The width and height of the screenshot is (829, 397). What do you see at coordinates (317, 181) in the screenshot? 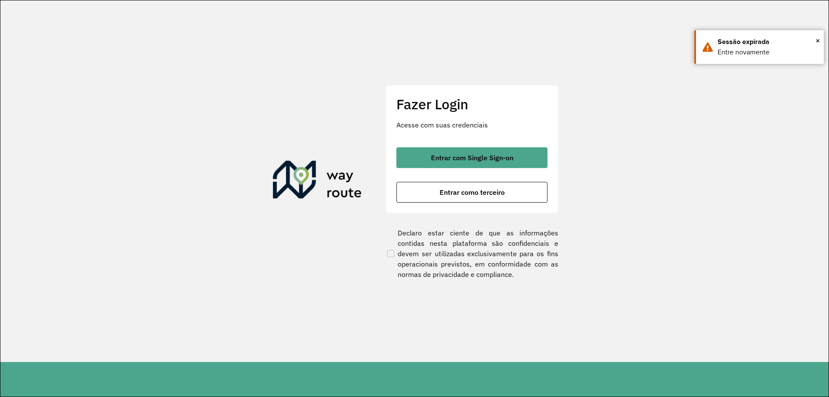
I see `img: Roteirizador AmbevTech` at bounding box center [317, 181].